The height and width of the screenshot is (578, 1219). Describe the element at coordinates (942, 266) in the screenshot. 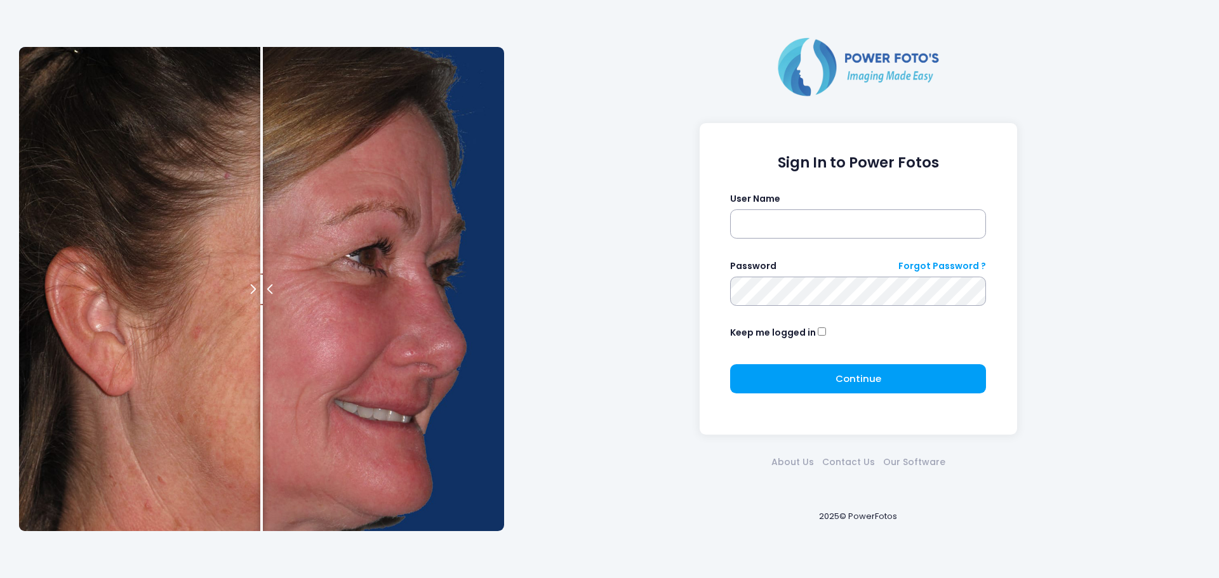

I see `a: Forgot Password ?` at that location.